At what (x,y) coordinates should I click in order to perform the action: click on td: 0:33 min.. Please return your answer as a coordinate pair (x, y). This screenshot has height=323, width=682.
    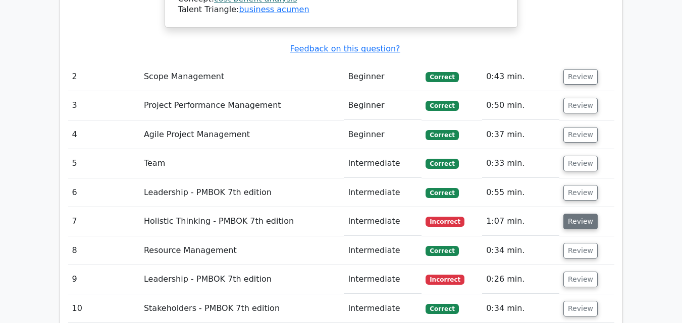
    Looking at the image, I should click on (520, 164).